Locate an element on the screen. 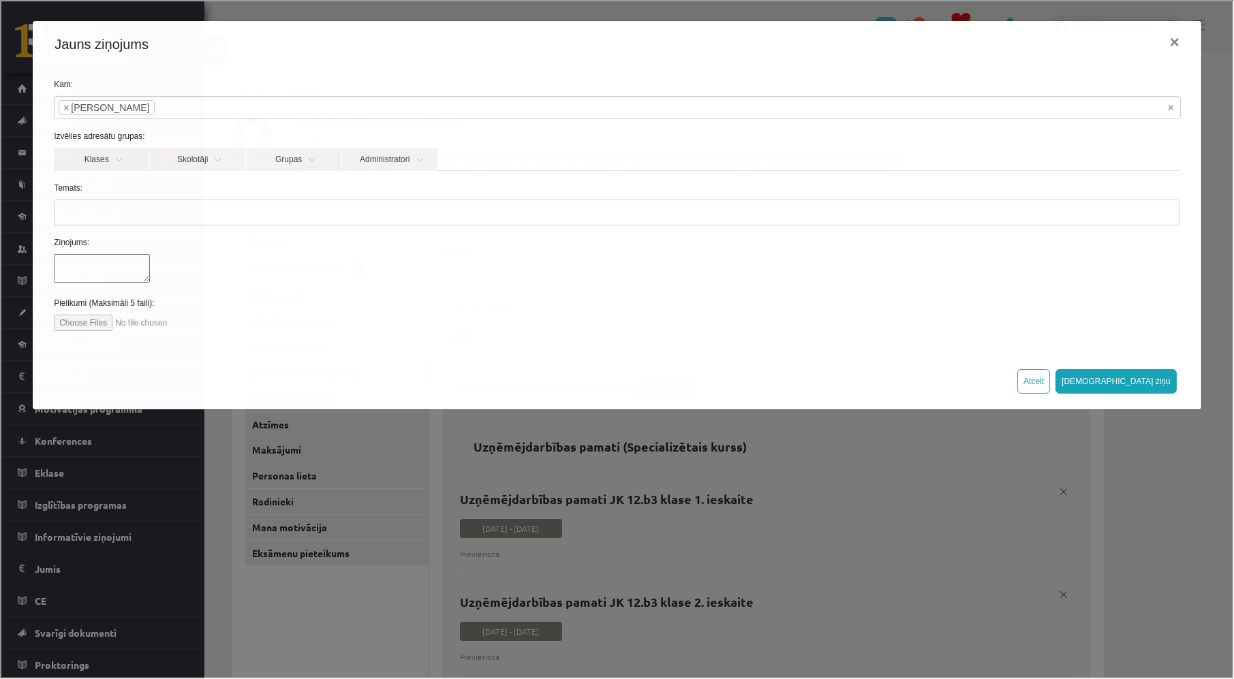 The image size is (1234, 679). span: Noņemt visus vienumus is located at coordinates (1169, 106).